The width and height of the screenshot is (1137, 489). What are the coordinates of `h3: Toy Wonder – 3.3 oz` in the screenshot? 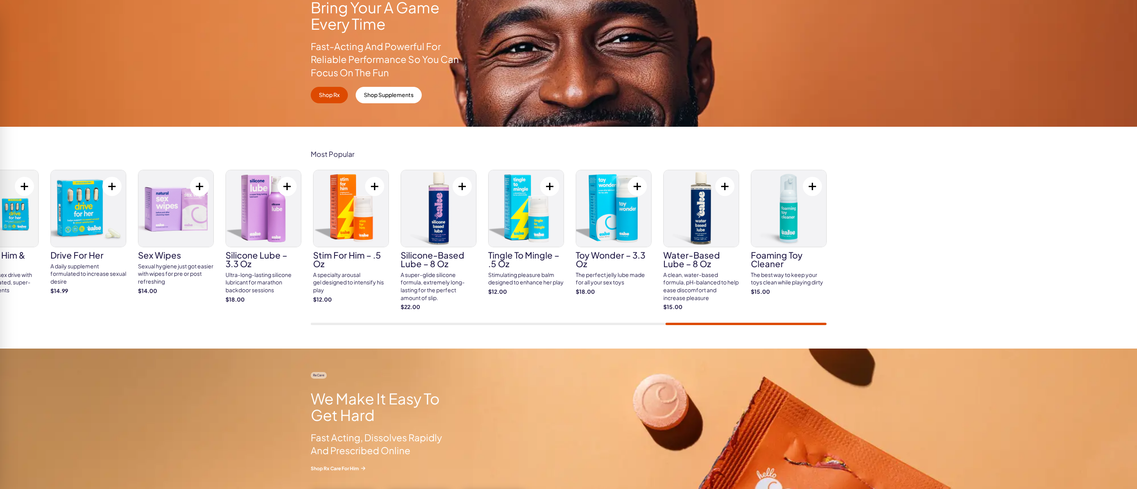 It's located at (614, 259).